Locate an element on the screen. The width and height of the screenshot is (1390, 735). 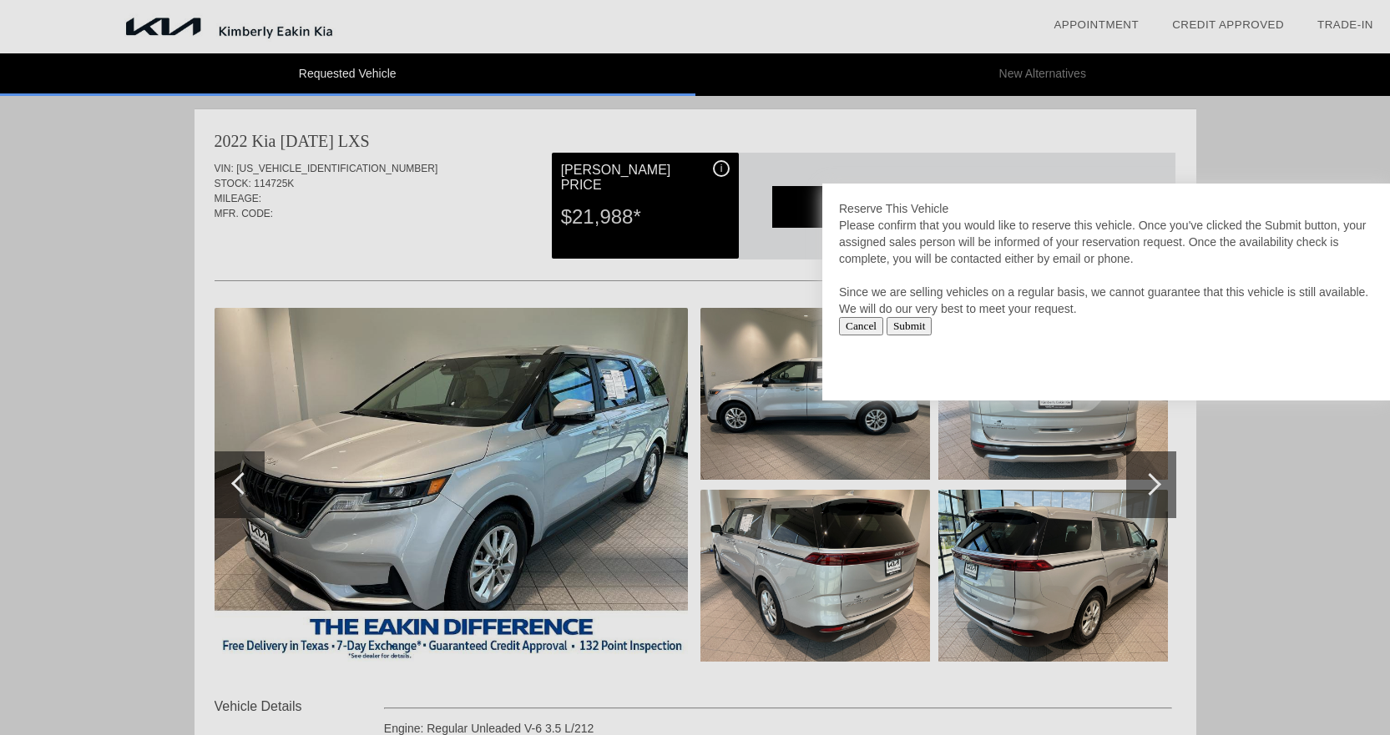
a: Appointment is located at coordinates (1096, 24).